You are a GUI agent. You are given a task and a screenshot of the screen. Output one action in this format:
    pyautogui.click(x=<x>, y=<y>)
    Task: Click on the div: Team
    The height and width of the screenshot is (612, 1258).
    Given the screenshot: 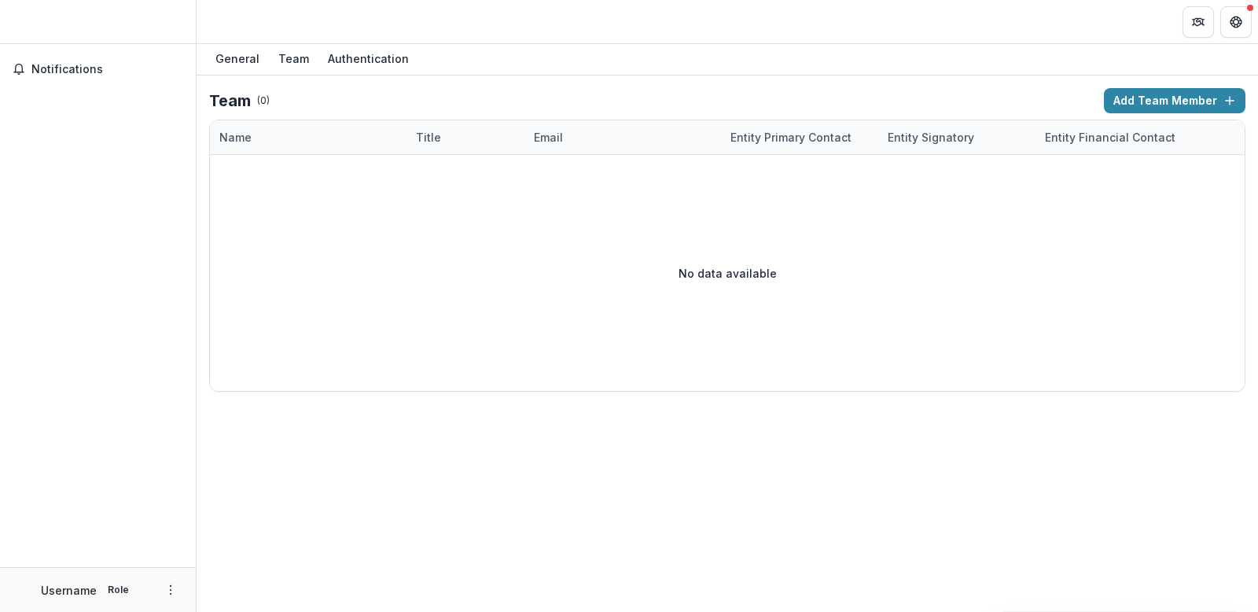 What is the action you would take?
    pyautogui.click(x=293, y=58)
    